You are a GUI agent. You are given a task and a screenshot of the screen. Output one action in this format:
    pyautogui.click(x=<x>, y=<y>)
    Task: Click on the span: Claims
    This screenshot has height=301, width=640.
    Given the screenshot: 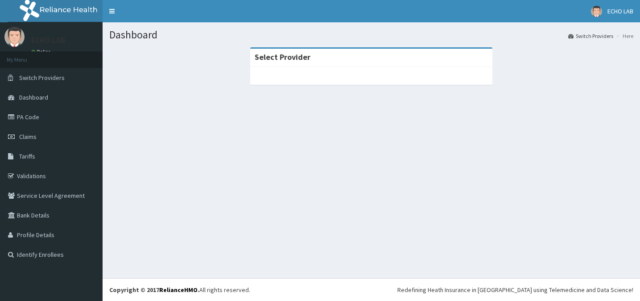 What is the action you would take?
    pyautogui.click(x=28, y=137)
    